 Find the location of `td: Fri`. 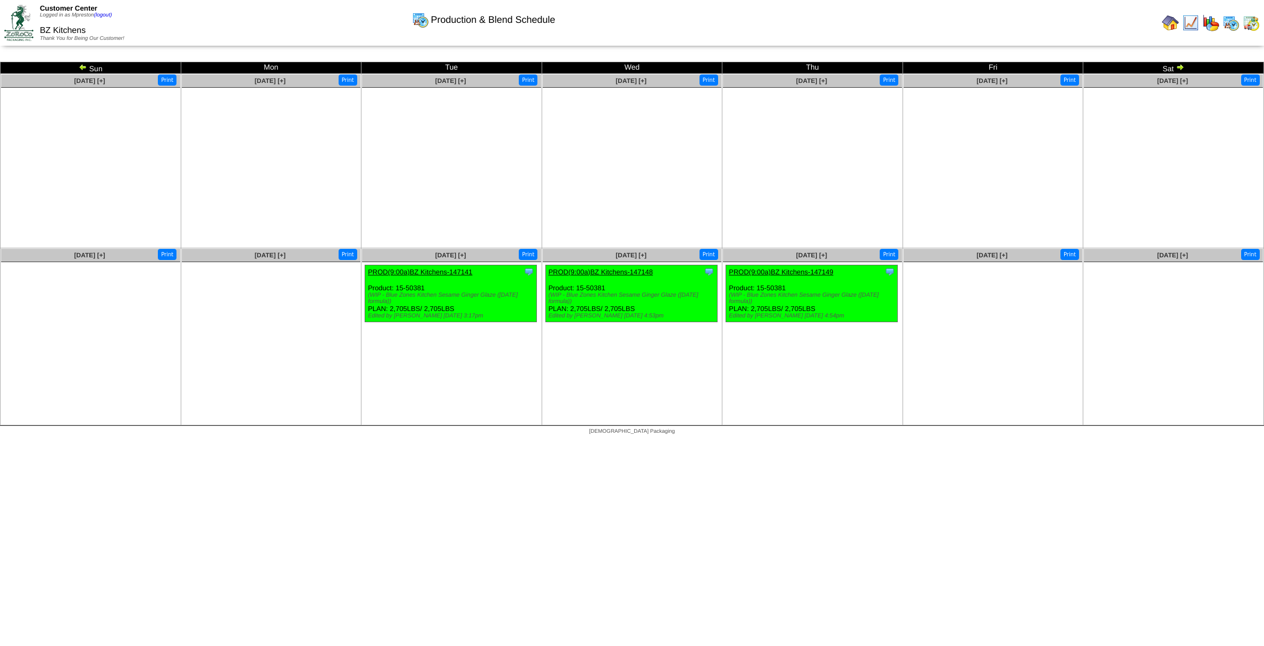

td: Fri is located at coordinates (993, 68).